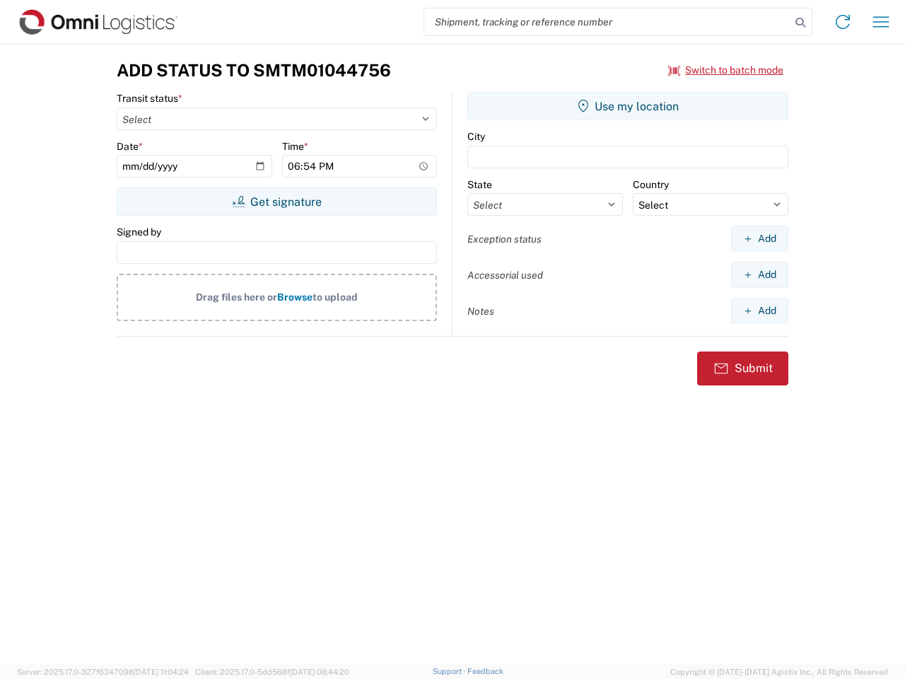 The width and height of the screenshot is (905, 679). I want to click on label: Transit status, so click(149, 98).